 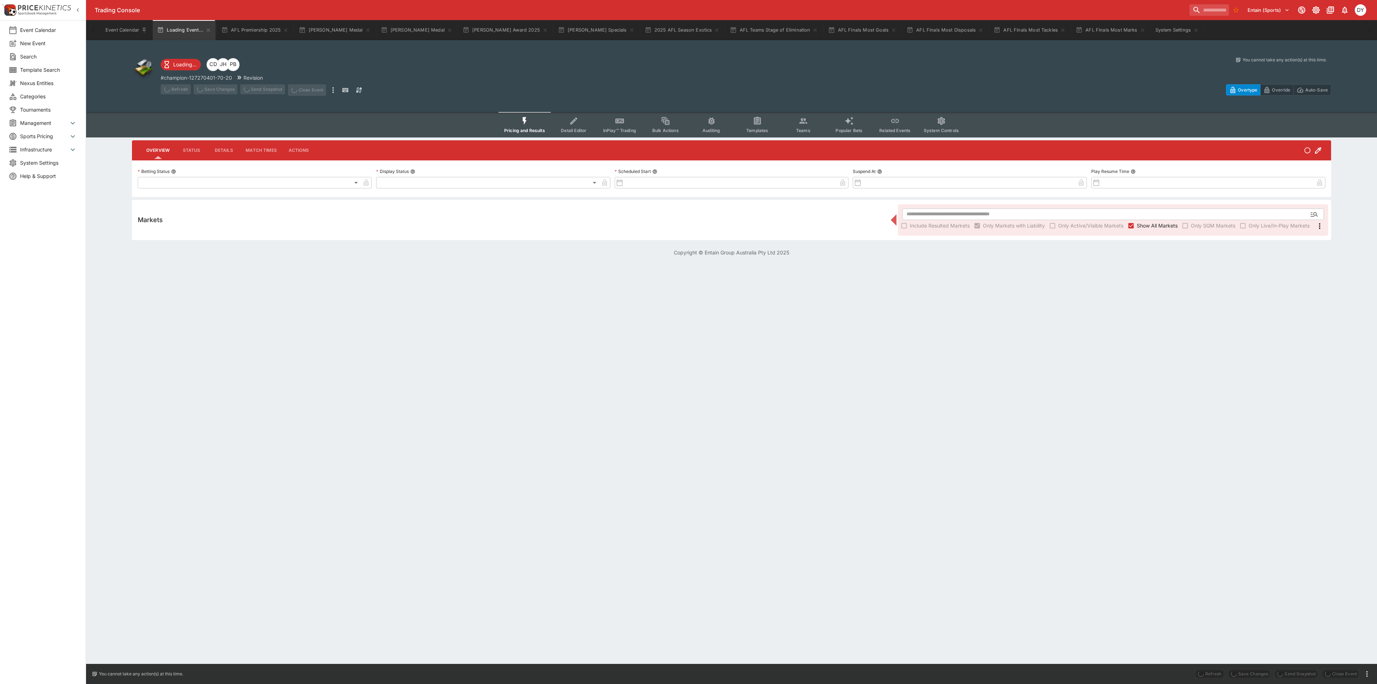 I want to click on button: Status, so click(x=192, y=150).